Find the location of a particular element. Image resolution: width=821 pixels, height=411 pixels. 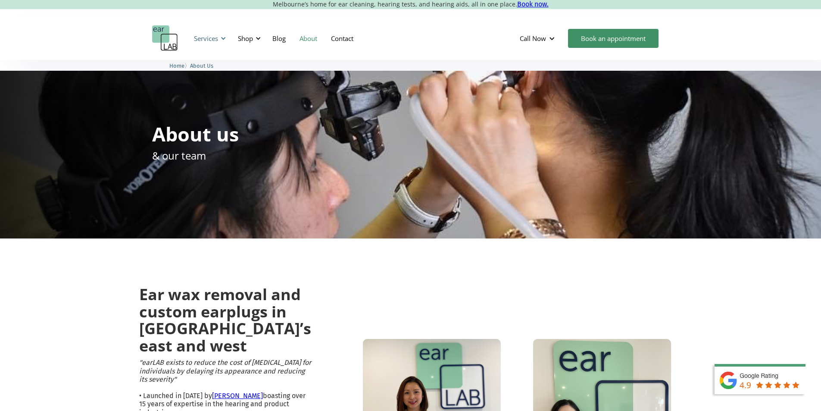

a: Book an appointment is located at coordinates (613, 38).